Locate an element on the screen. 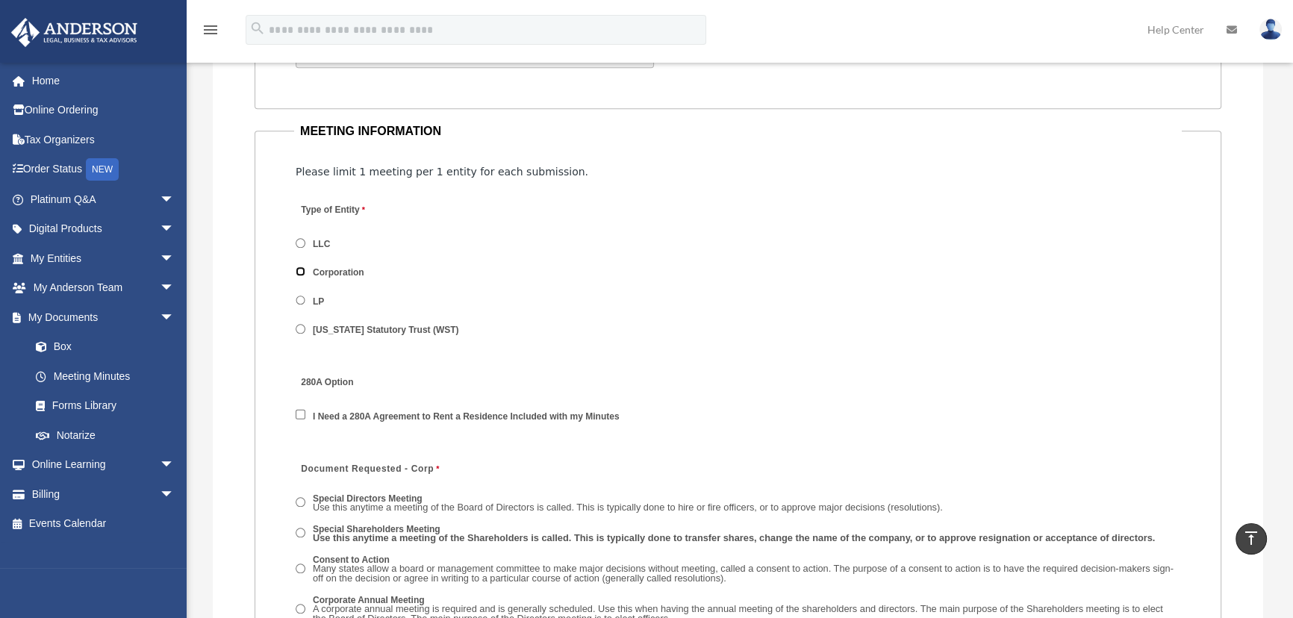 The image size is (1293, 618). a: Meeting Minutes is located at coordinates (105, 376).